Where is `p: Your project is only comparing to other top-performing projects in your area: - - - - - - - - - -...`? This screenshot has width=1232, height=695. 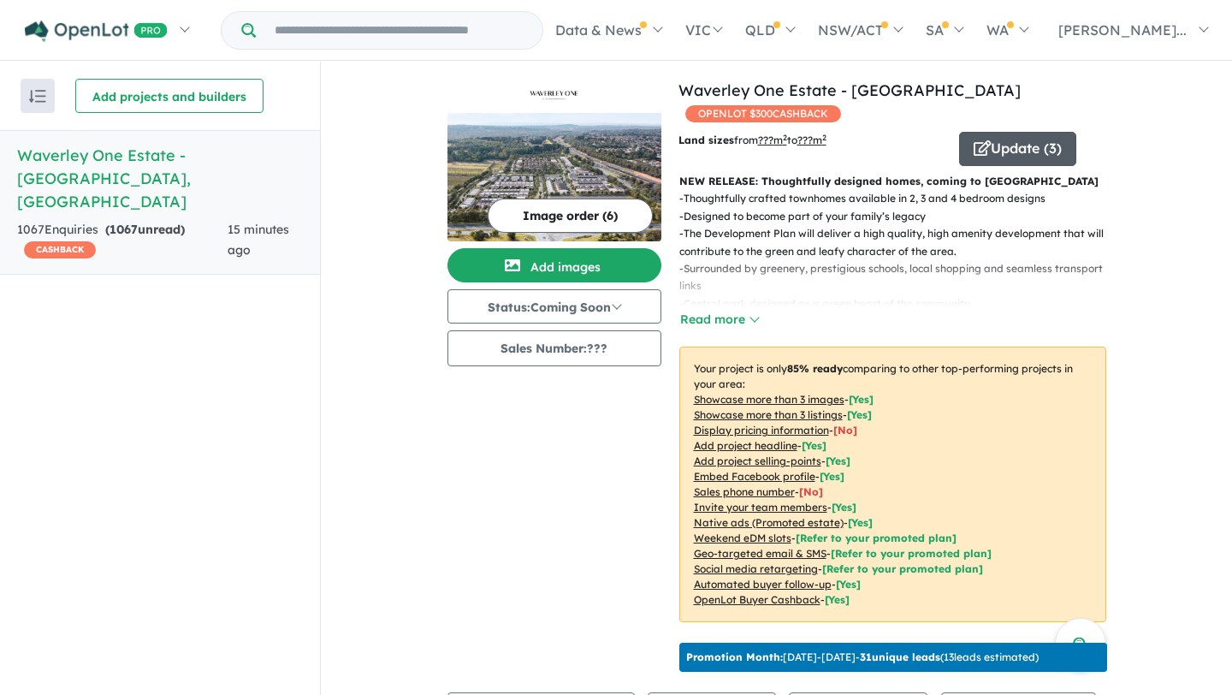
p: Your project is only comparing to other top-performing projects in your area: - - - - - - - - - -... is located at coordinates (893, 484).